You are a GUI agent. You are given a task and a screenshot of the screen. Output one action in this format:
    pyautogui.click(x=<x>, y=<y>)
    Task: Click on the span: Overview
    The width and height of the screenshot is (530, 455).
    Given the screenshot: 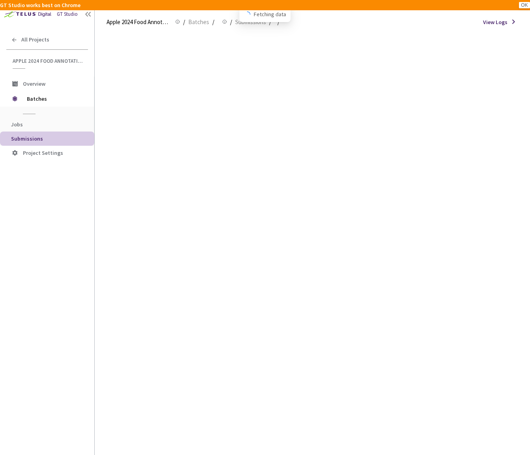 What is the action you would take?
    pyautogui.click(x=34, y=84)
    